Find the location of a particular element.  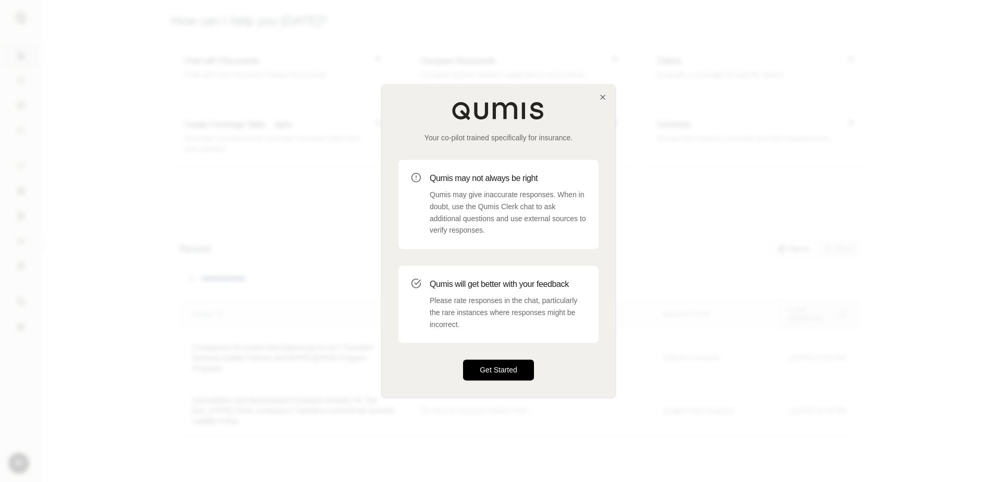

p: Please rate responses in the chat, particularly the rare instances where responses might be incor... is located at coordinates (508, 312).